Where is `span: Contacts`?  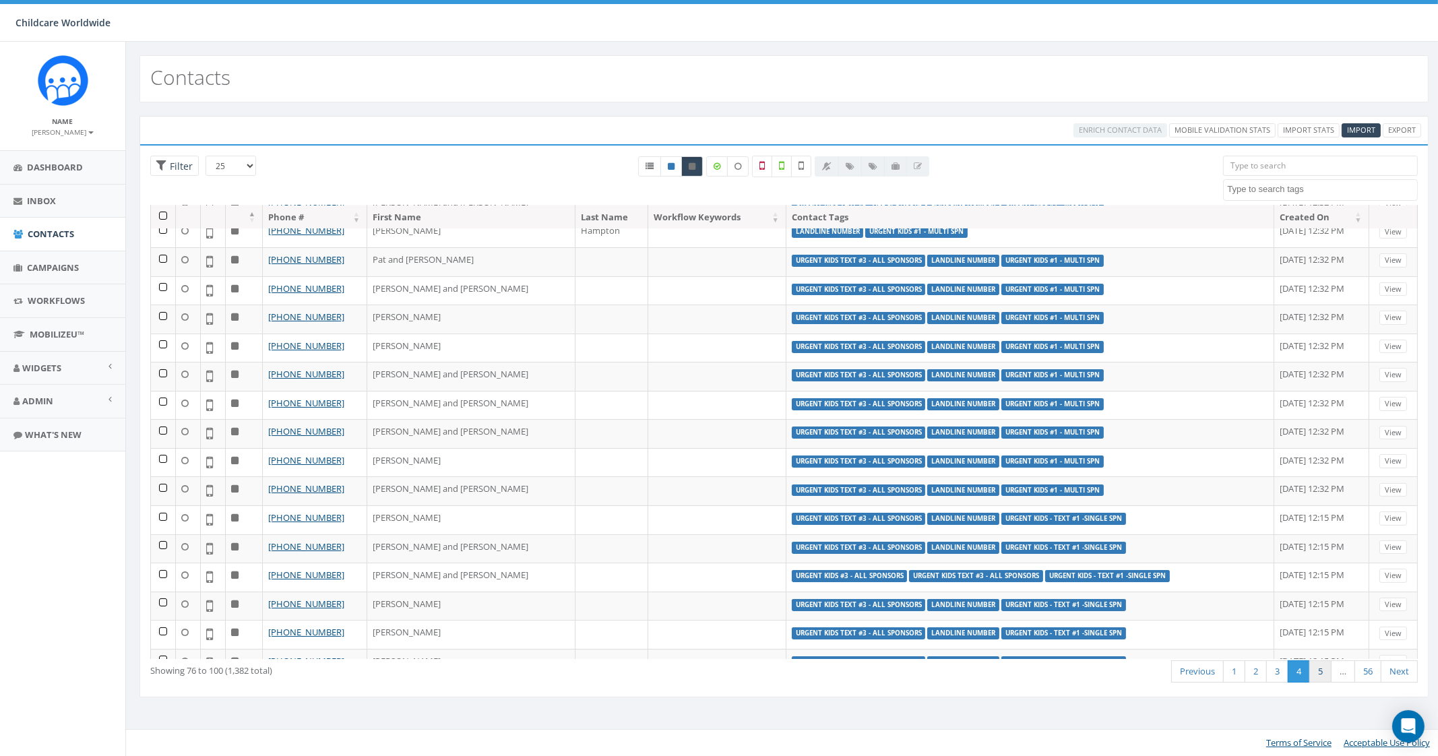 span: Contacts is located at coordinates (51, 234).